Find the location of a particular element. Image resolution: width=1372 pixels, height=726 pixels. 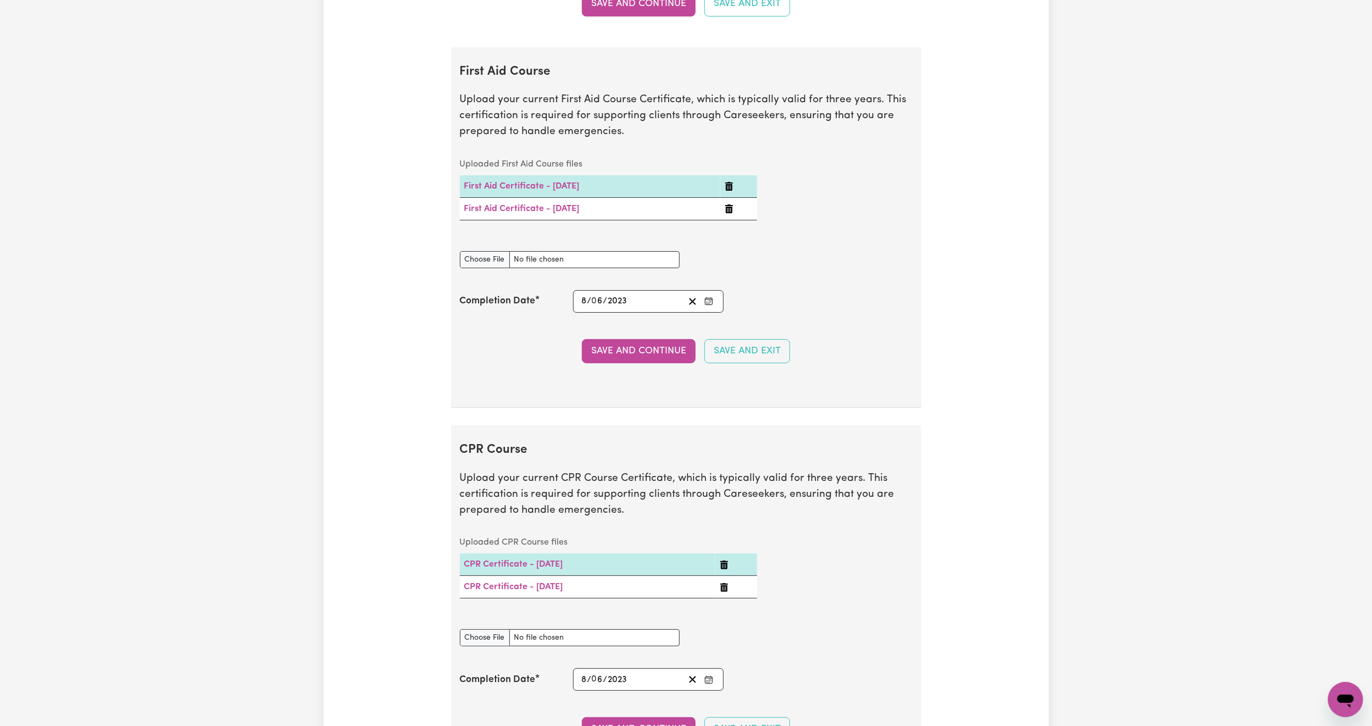

h2: First Aid Course is located at coordinates (686, 72).